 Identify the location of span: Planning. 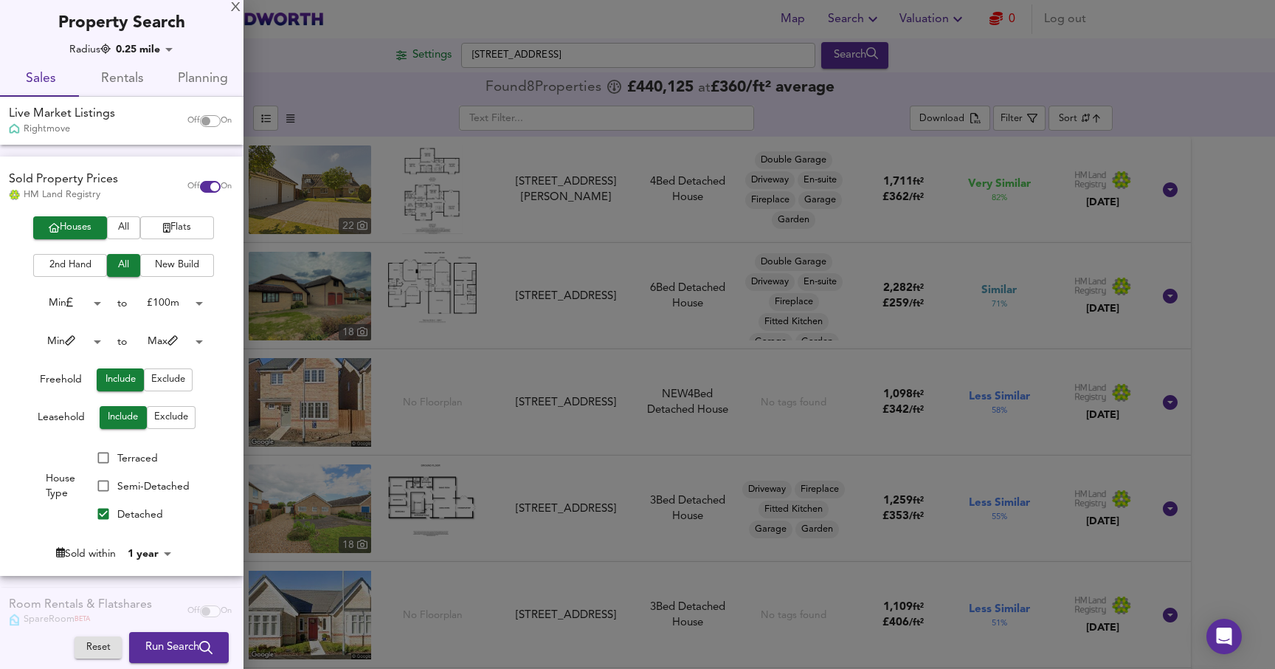
(203, 79).